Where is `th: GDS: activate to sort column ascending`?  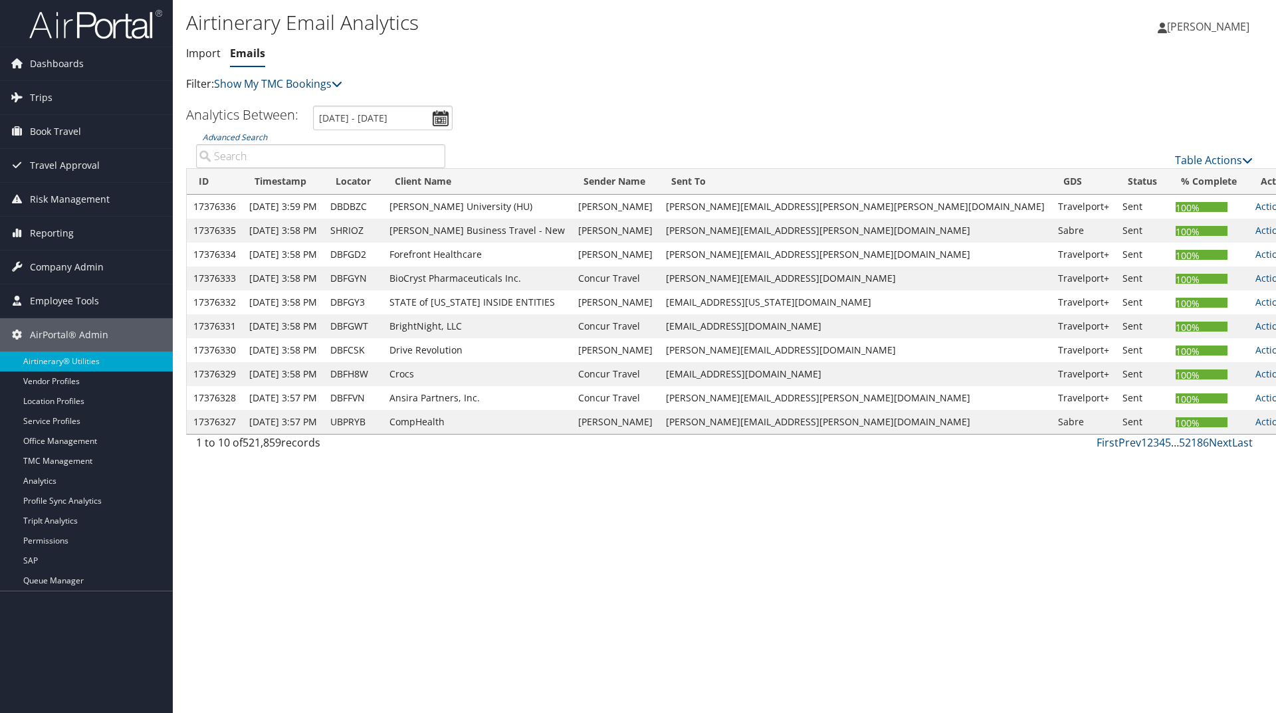 th: GDS: activate to sort column ascending is located at coordinates (1084, 181).